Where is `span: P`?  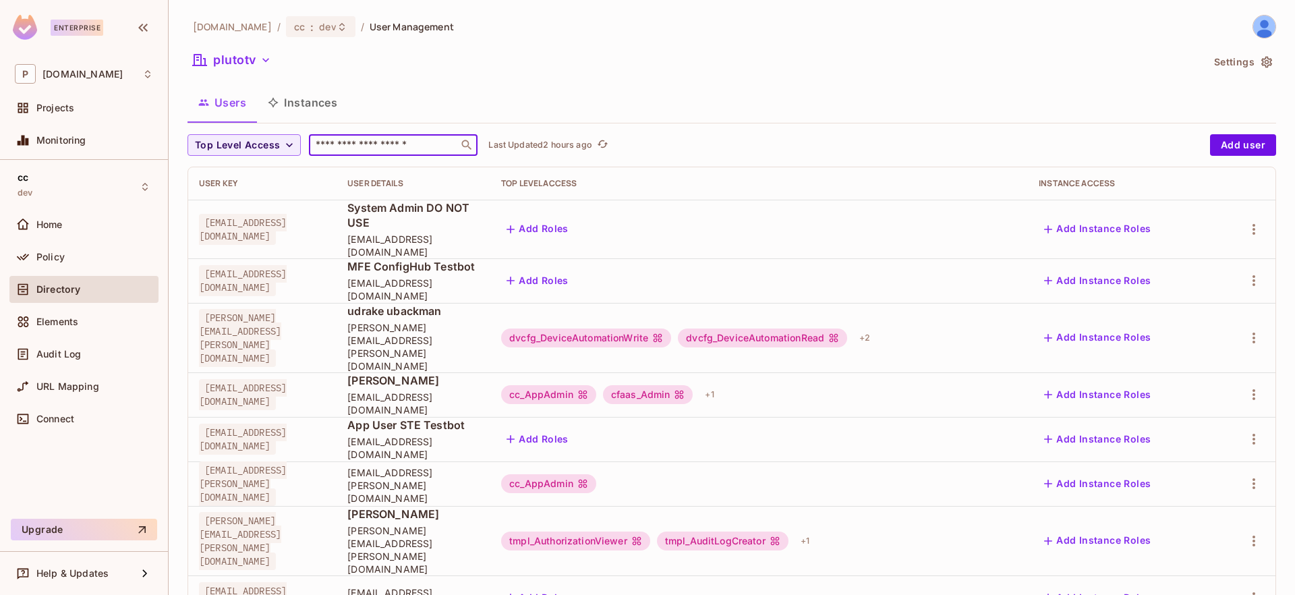 span: P is located at coordinates (25, 73).